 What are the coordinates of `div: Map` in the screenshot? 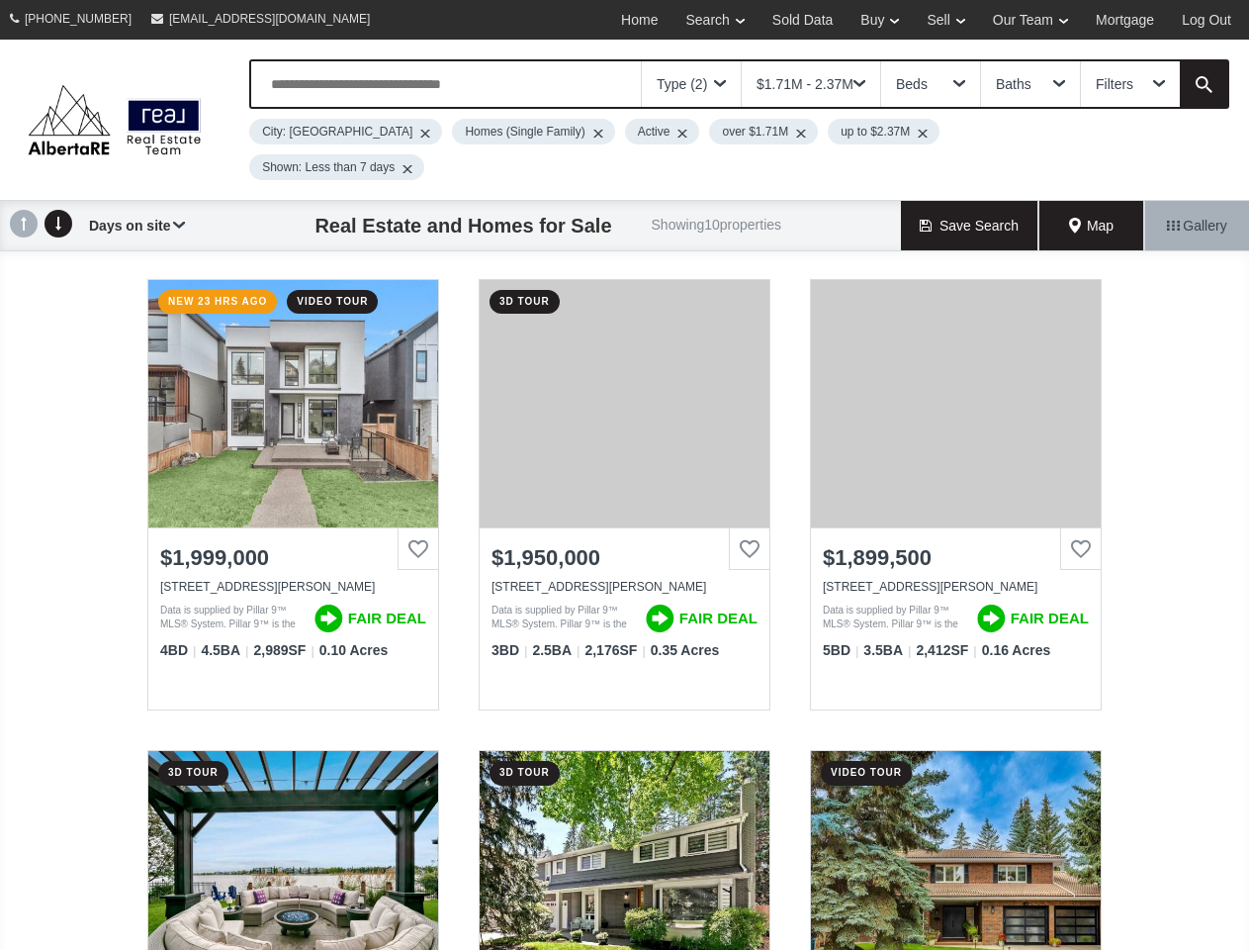 It's located at (1092, 226).